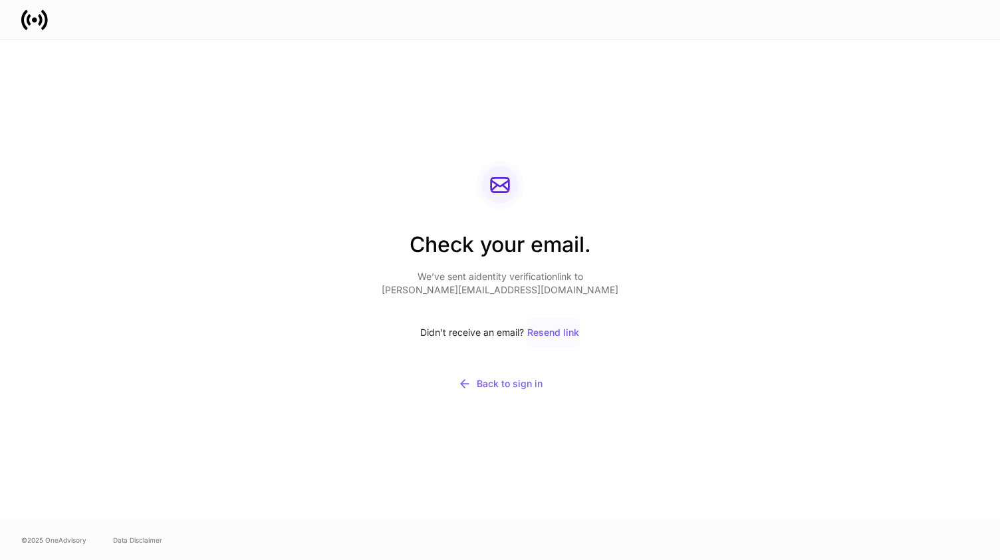  I want to click on a: Data Disclaimer, so click(138, 540).